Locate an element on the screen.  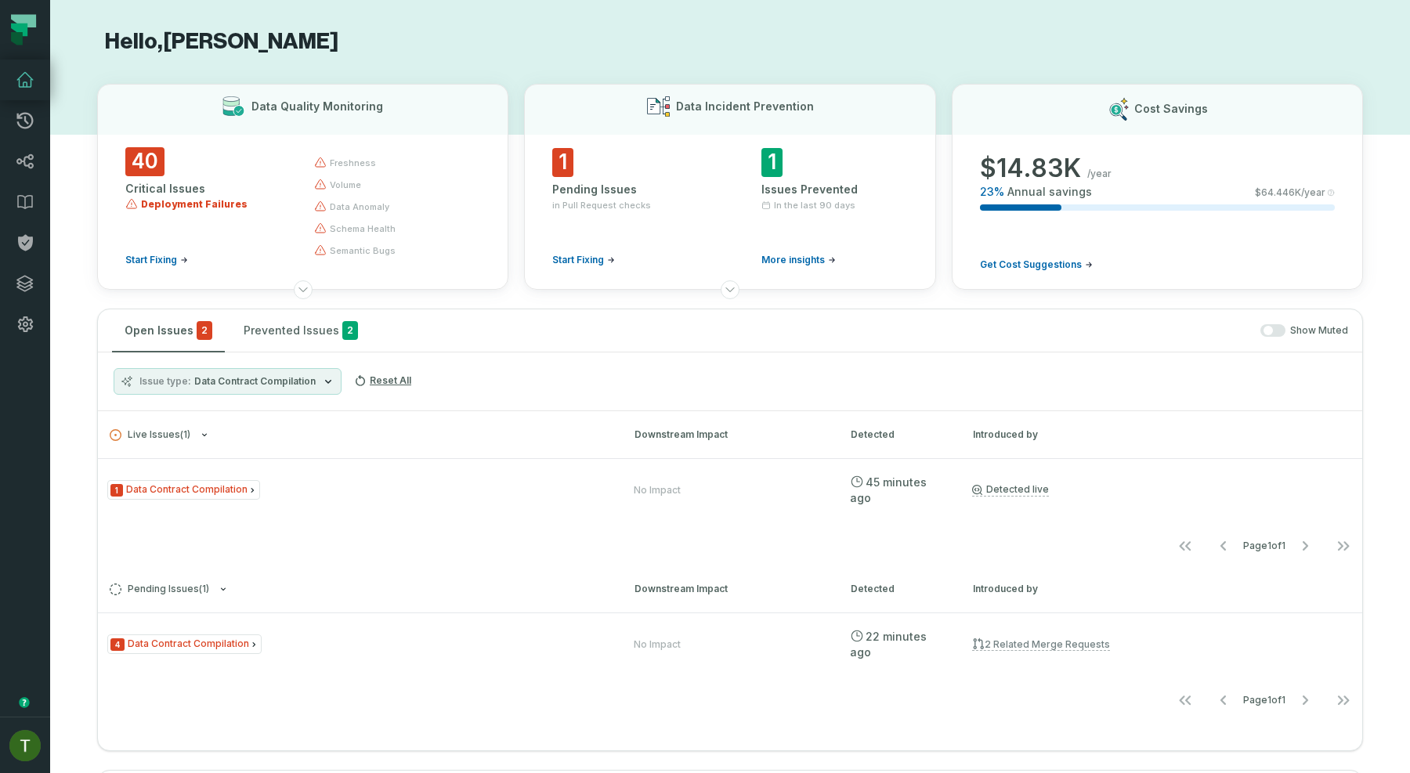
div: Pending Issues(1) is located at coordinates (730, 666).